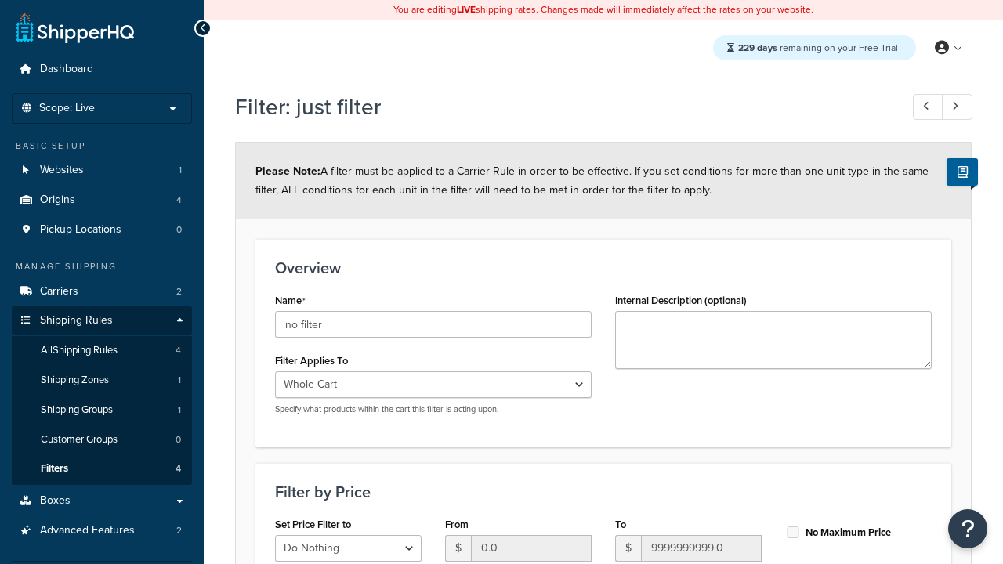 This screenshot has height=564, width=1003. Describe the element at coordinates (102, 230) in the screenshot. I see `li: Pickup Locations` at that location.